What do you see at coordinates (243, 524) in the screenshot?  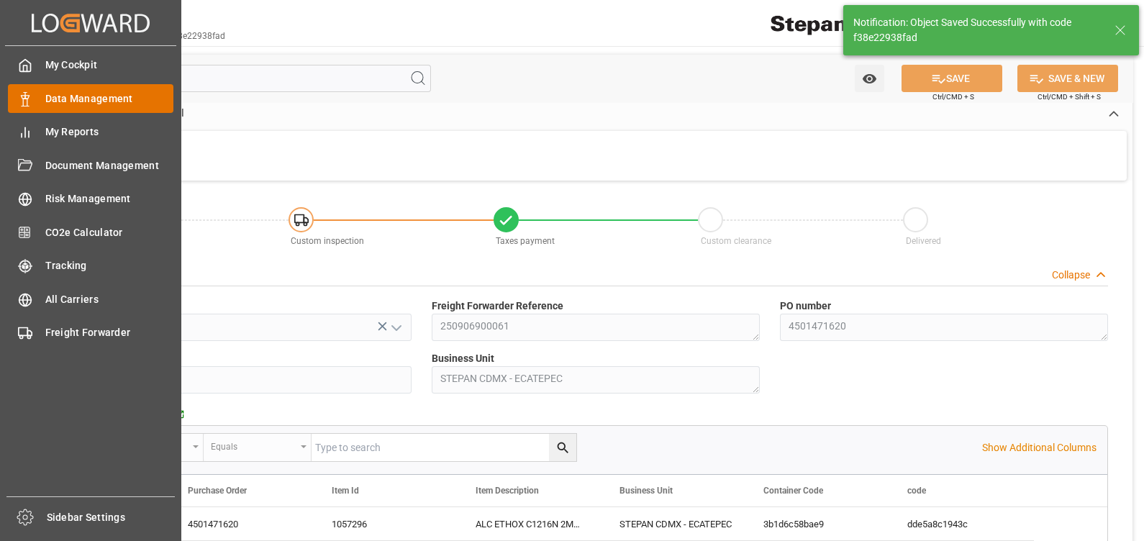 I see `div: 4501471620` at bounding box center [243, 524].